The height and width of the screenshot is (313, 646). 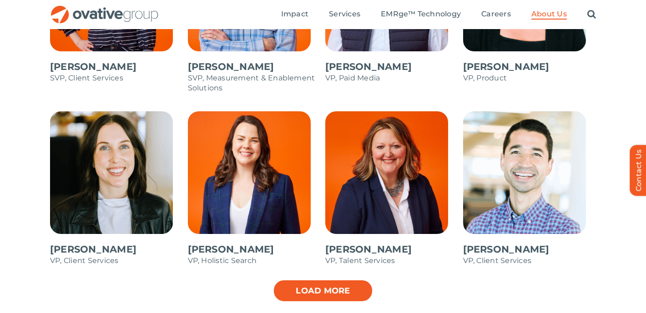 What do you see at coordinates (549, 14) in the screenshot?
I see `span: About Us` at bounding box center [549, 14].